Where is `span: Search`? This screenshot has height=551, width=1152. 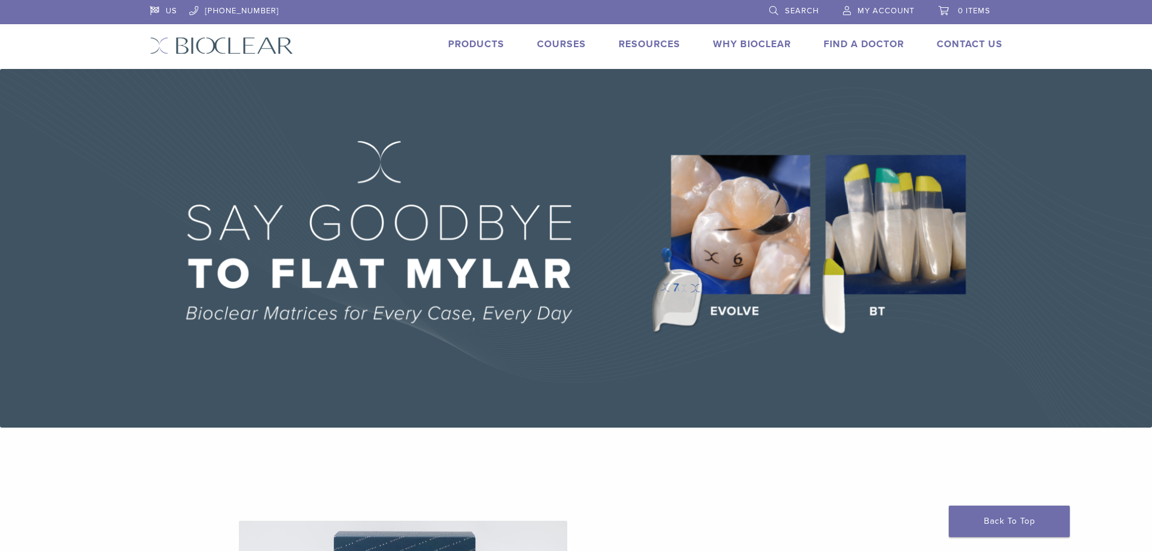 span: Search is located at coordinates (802, 11).